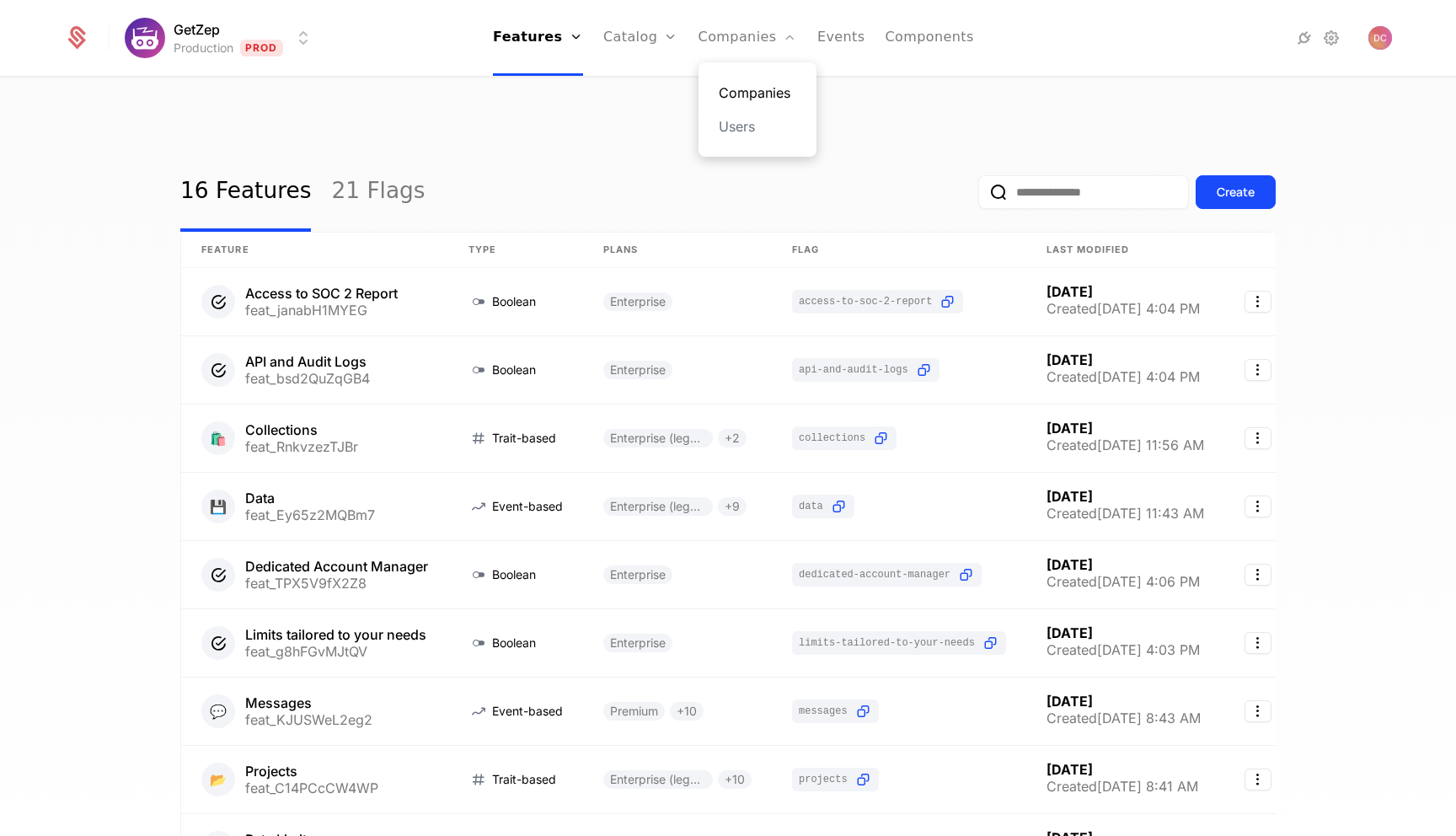  I want to click on th: Last Modified, so click(1125, 250).